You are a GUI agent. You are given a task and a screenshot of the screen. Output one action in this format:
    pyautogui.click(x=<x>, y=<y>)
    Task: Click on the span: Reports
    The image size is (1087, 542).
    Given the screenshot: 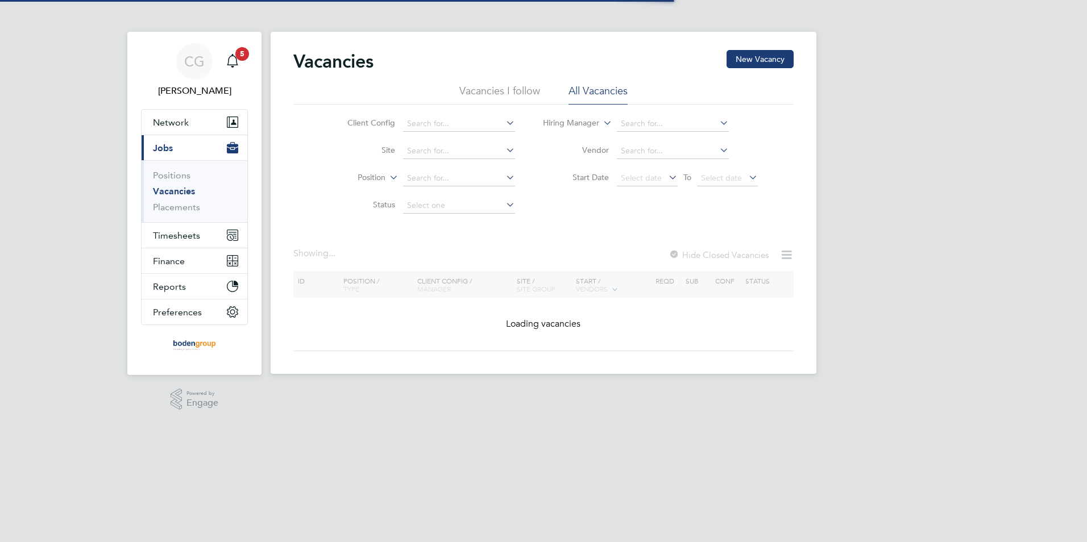 What is the action you would take?
    pyautogui.click(x=169, y=287)
    